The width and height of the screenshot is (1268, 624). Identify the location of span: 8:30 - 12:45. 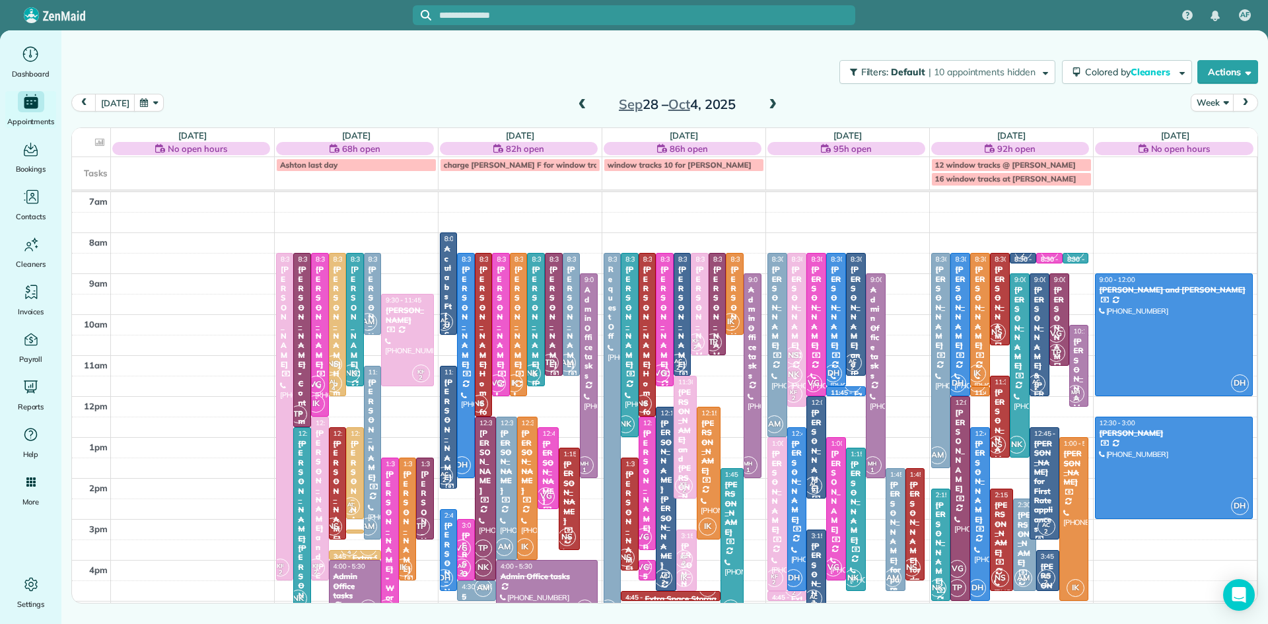
(316, 259).